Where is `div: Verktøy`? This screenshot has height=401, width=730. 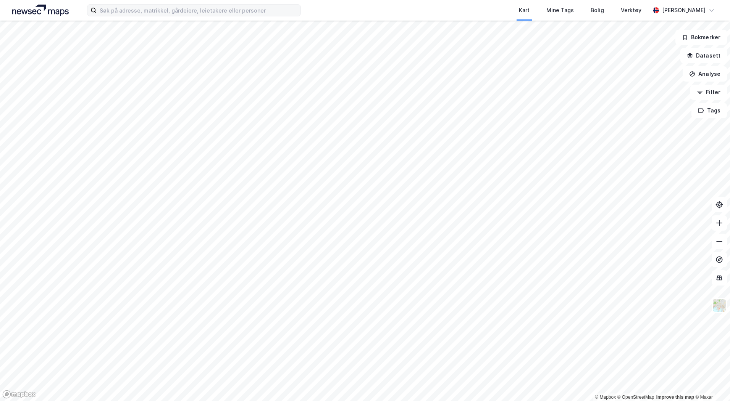 div: Verktøy is located at coordinates (631, 10).